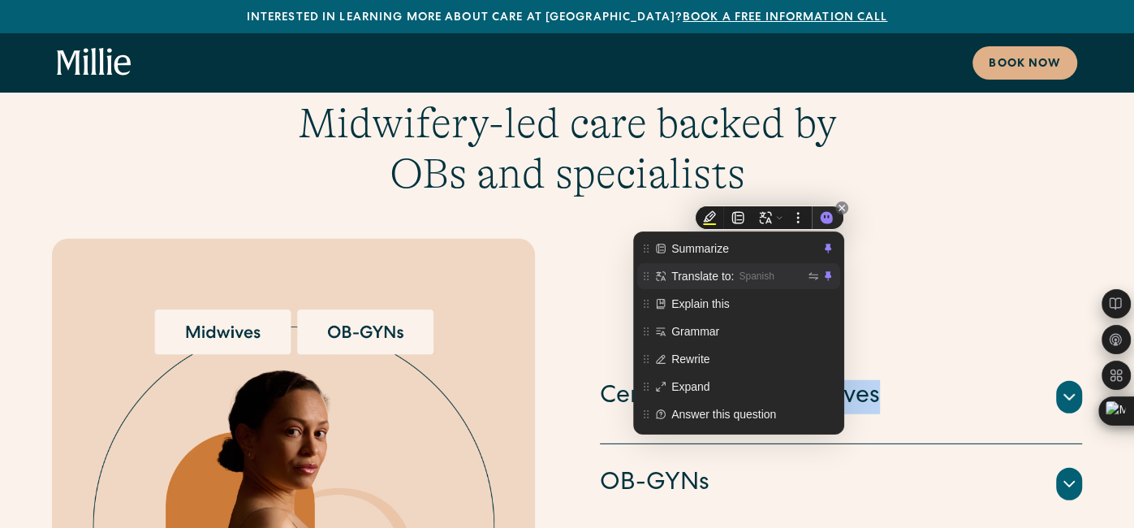  I want to click on a: Book a free information call, so click(785, 18).